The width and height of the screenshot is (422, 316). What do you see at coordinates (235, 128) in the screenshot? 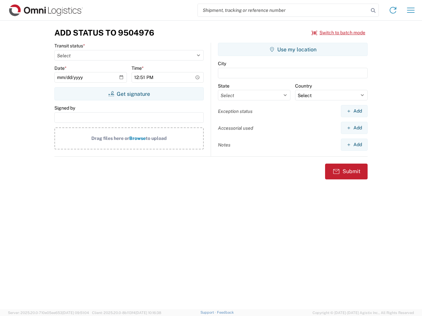
I see `label: Accessorial used` at bounding box center [235, 128].